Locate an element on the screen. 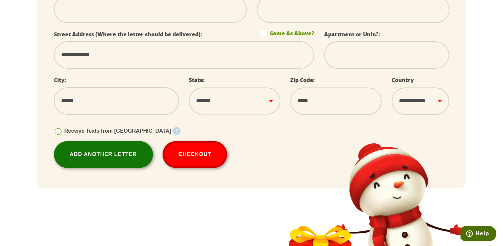  label: State: is located at coordinates (197, 80).